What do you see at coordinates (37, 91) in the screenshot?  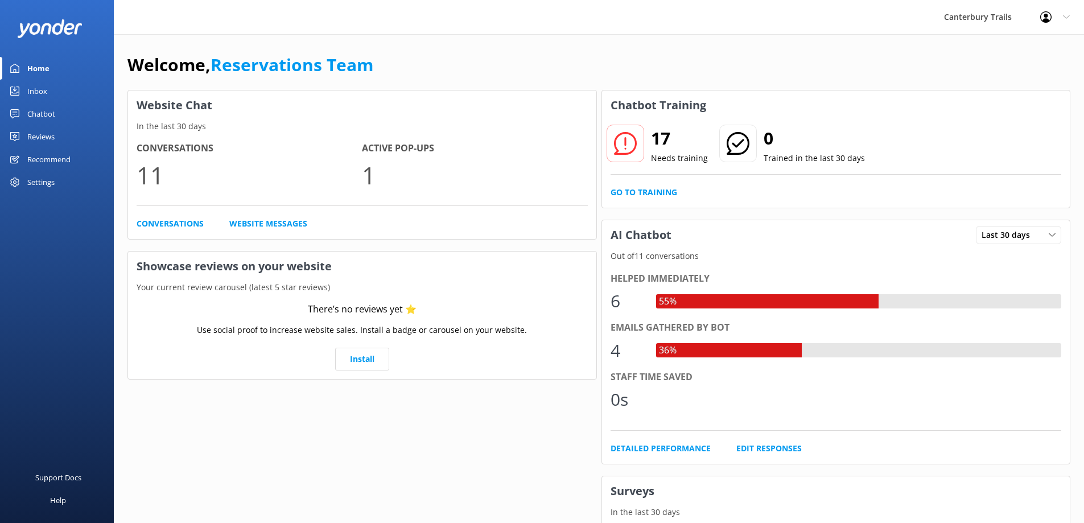 I see `div: Inbox` at bounding box center [37, 91].